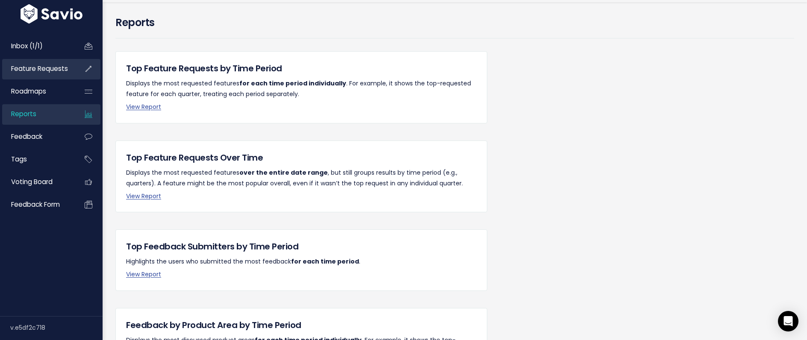  Describe the element at coordinates (19, 159) in the screenshot. I see `span: Tags` at that location.